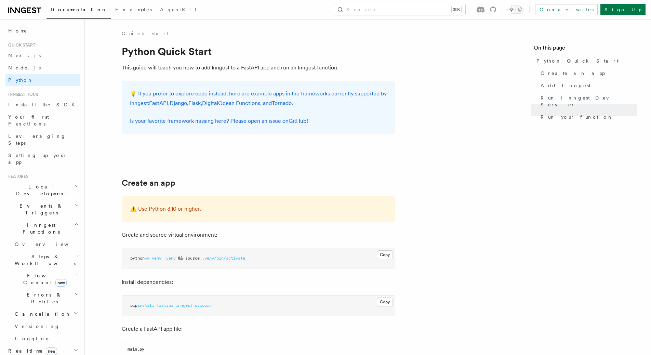 The height and width of the screenshot is (355, 651). What do you see at coordinates (43, 68) in the screenshot?
I see `a: Node.js` at bounding box center [43, 68].